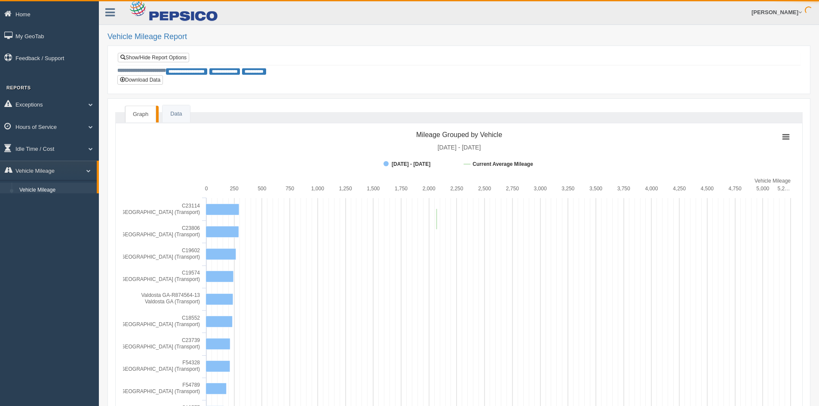 The width and height of the screenshot is (819, 406). What do you see at coordinates (783, 189) in the screenshot?
I see `tspan: 5,2…` at bounding box center [783, 189].